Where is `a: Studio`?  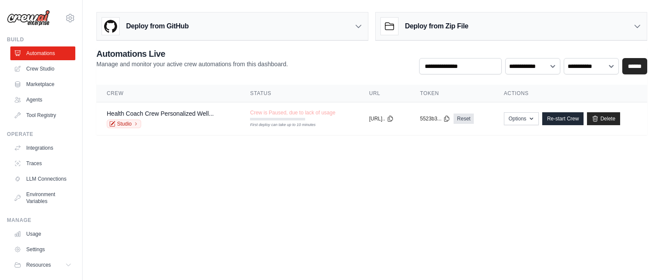
a: Studio is located at coordinates (124, 124).